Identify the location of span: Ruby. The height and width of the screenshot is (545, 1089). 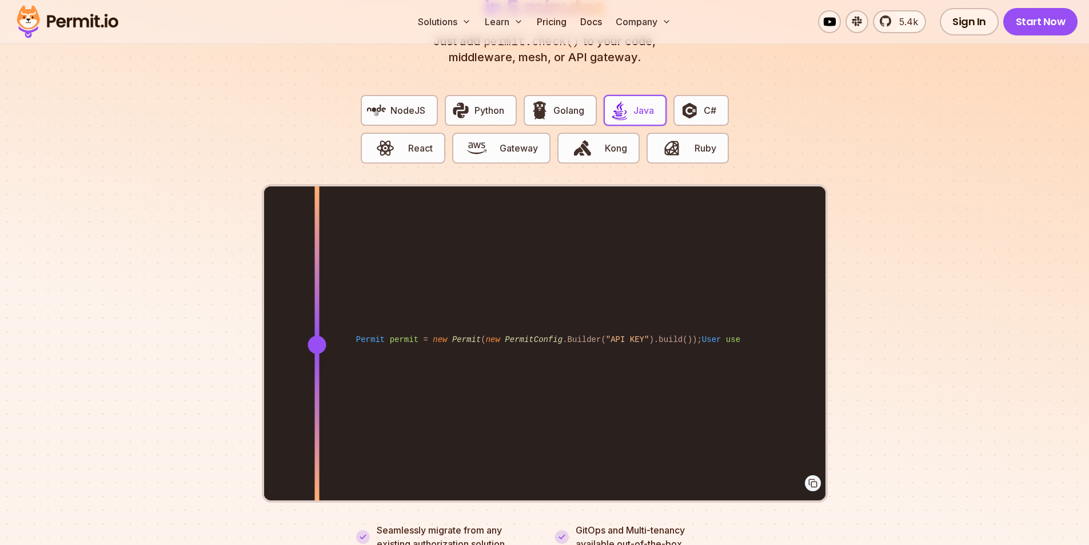
(706, 148).